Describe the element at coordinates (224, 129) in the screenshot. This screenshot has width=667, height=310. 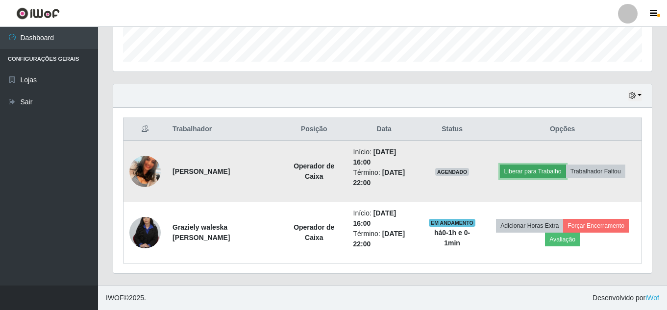
I see `th: Trabalhador` at that location.